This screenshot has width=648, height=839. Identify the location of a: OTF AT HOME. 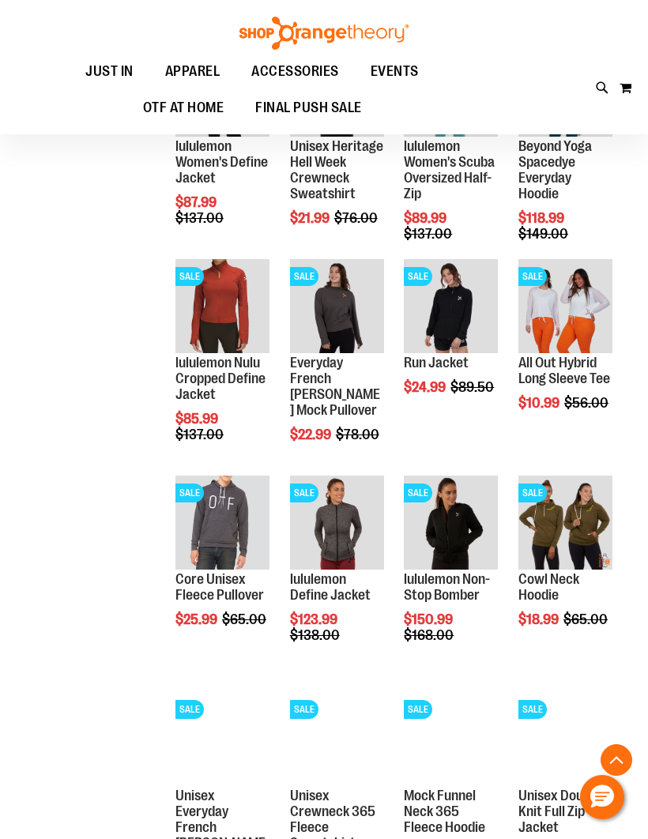
(183, 108).